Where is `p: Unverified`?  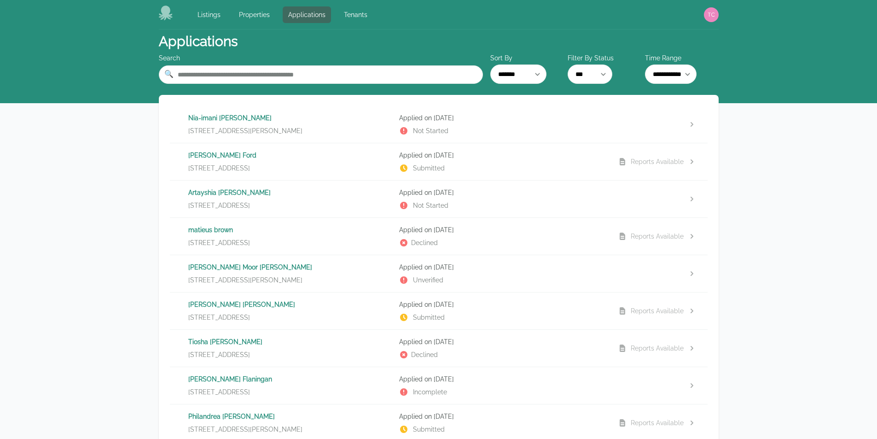
p: Unverified is located at coordinates (501, 280).